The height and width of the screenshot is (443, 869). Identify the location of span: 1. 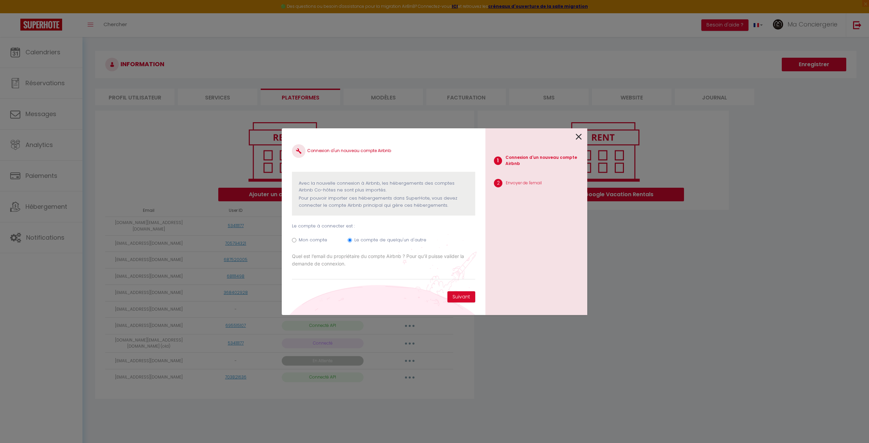
(498, 161).